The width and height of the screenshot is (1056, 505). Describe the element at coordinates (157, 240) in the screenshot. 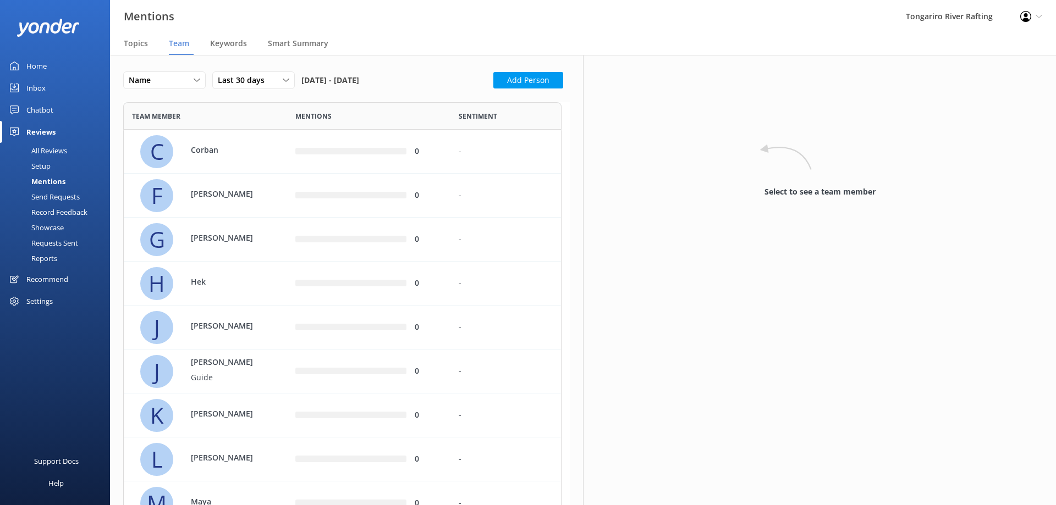

I see `div: G` at that location.